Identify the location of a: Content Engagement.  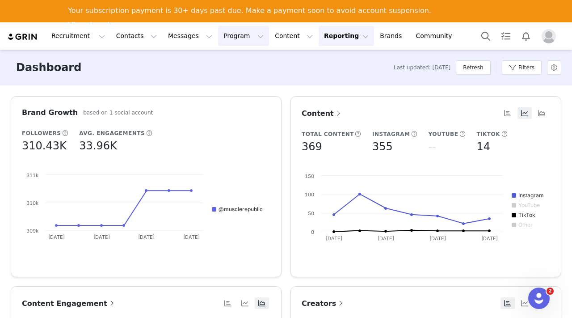
(69, 303).